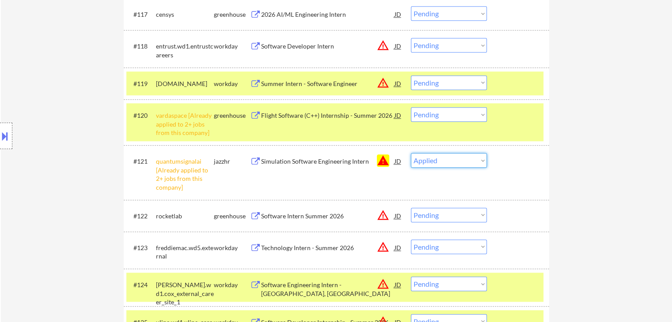  I want to click on div: #124, so click(141, 285).